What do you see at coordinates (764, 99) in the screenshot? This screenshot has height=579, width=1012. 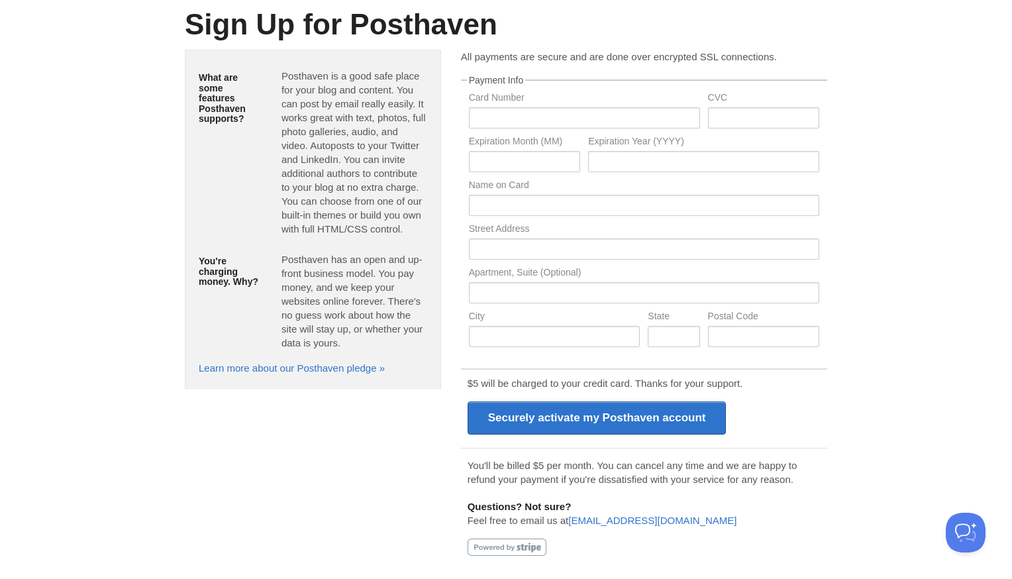 I see `label: CVC` at bounding box center [764, 99].